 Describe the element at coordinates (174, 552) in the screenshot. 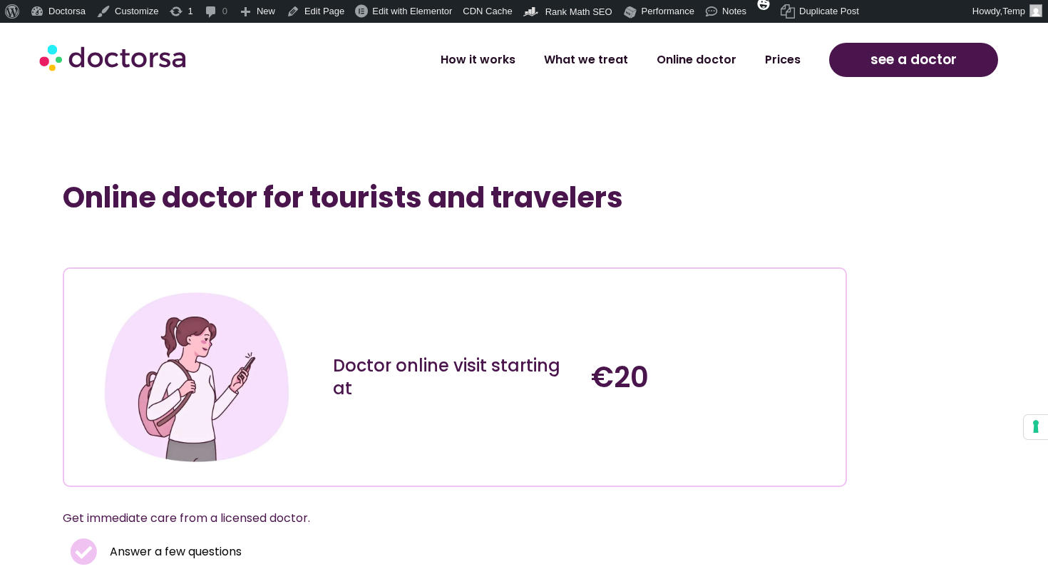

I see `span: Answer a few questions` at that location.